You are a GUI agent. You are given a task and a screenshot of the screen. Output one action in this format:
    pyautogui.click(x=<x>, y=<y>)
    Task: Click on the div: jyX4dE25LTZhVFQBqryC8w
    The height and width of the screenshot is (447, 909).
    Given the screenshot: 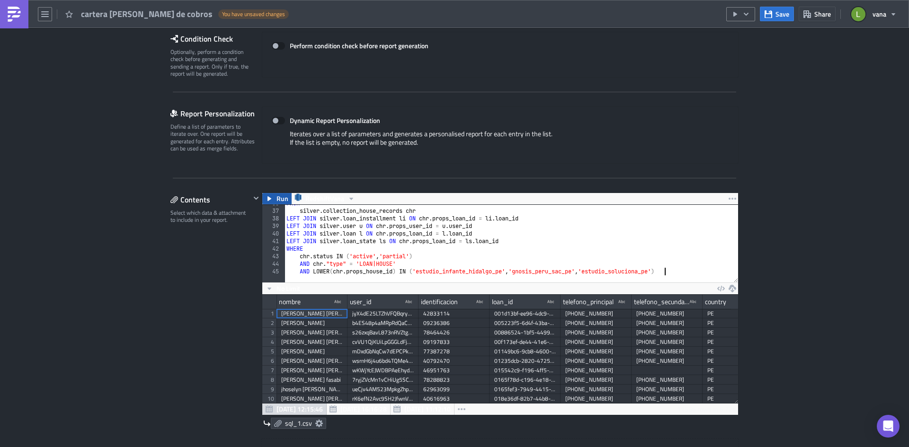 What is the action you would take?
    pyautogui.click(x=383, y=314)
    